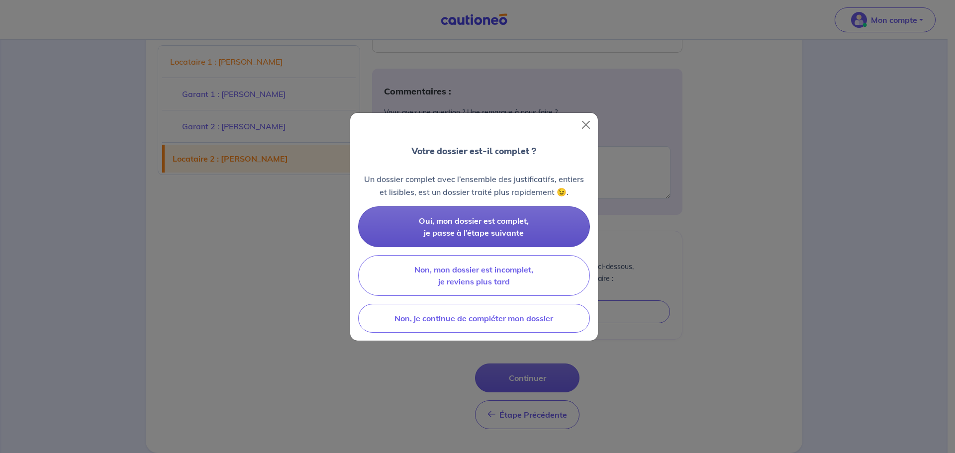  I want to click on p: Un dossier complet avec l’ensemble des justificatifs, entiers et lisibles, est un dossier traité ..., so click(474, 186).